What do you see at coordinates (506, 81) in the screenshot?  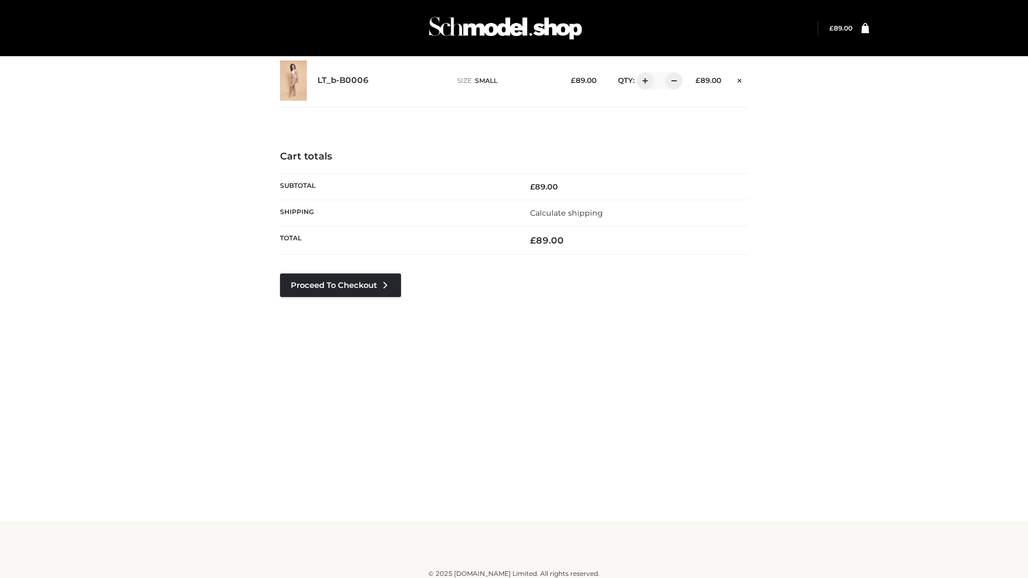 I see `p: size :` at bounding box center [506, 81].